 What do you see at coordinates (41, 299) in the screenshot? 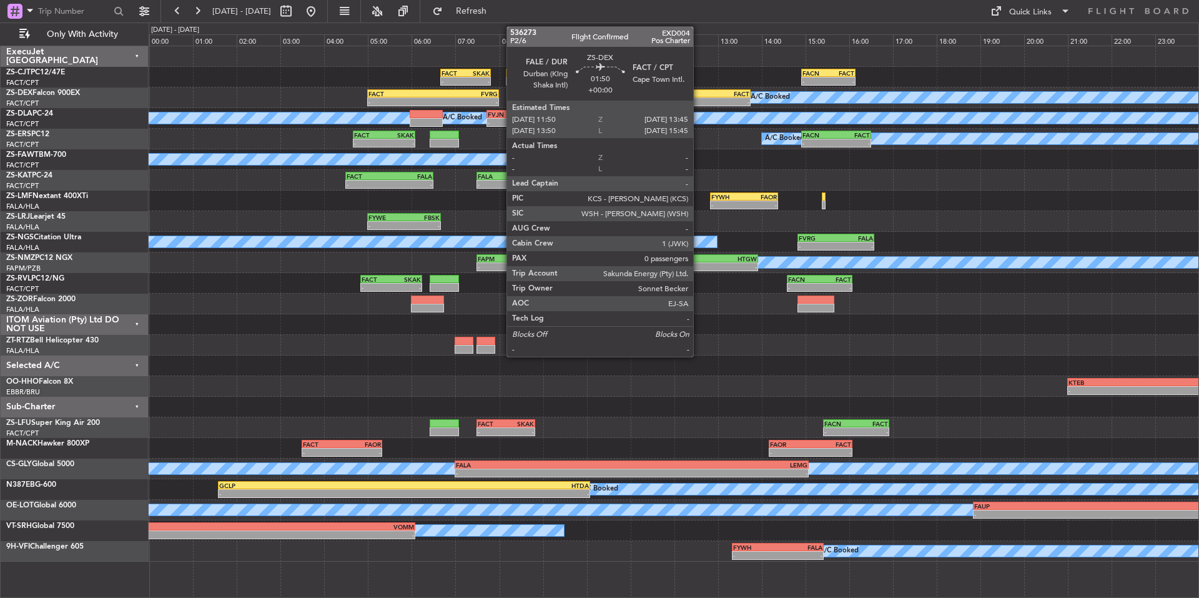
I see `a: ZS-ZORFalcon 2000` at bounding box center [41, 299].